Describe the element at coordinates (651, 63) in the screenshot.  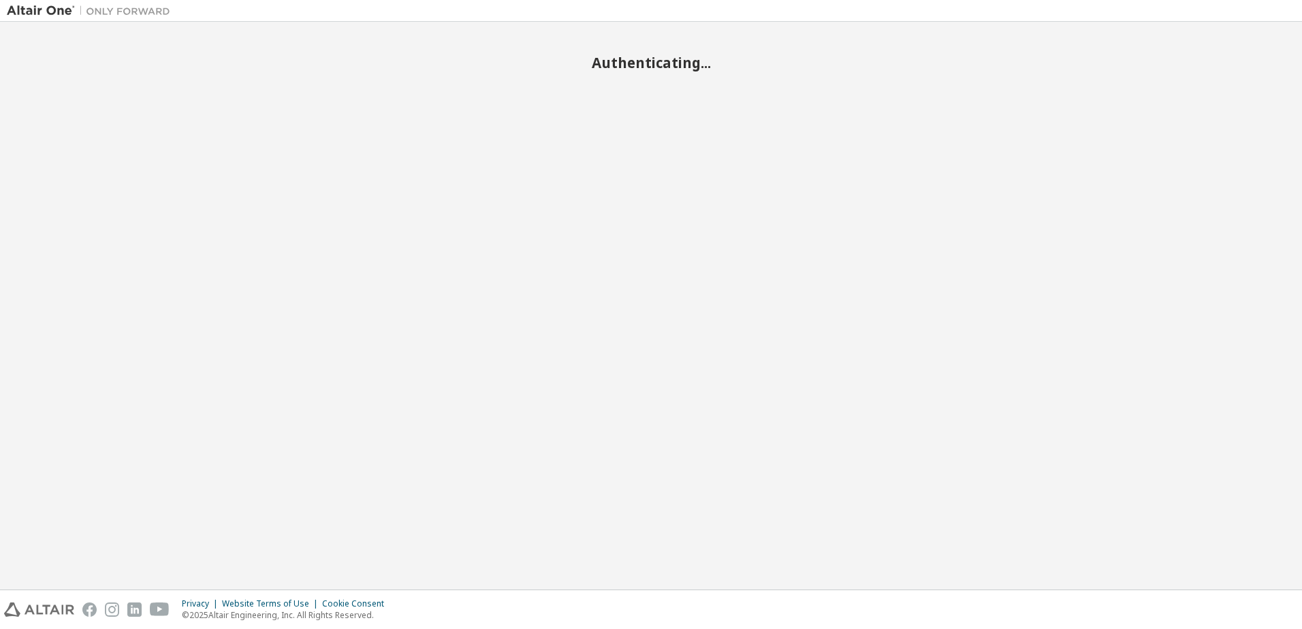
I see `h2: Authenticating...` at that location.